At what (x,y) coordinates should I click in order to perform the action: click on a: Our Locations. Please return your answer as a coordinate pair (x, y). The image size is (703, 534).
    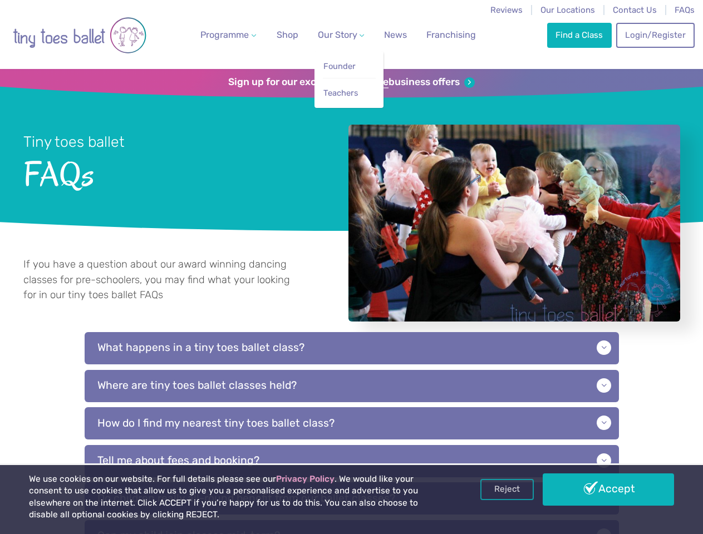
    Looking at the image, I should click on (568, 10).